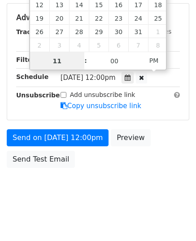  Describe the element at coordinates (138, 31) in the screenshot. I see `span: October 31, 2025` at that location.